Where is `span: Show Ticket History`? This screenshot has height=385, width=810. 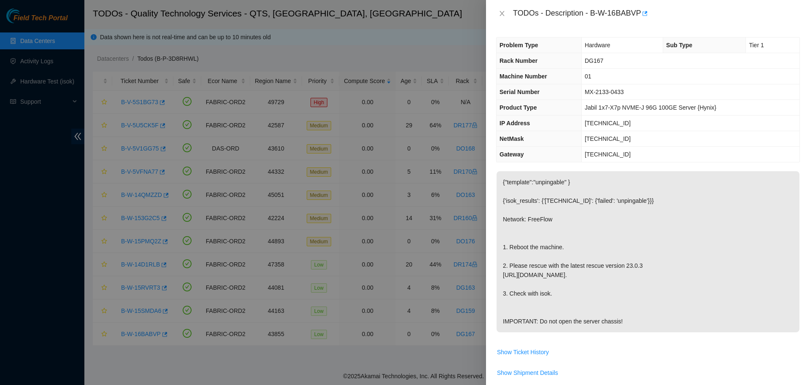 span: Show Ticket History is located at coordinates (523, 352).